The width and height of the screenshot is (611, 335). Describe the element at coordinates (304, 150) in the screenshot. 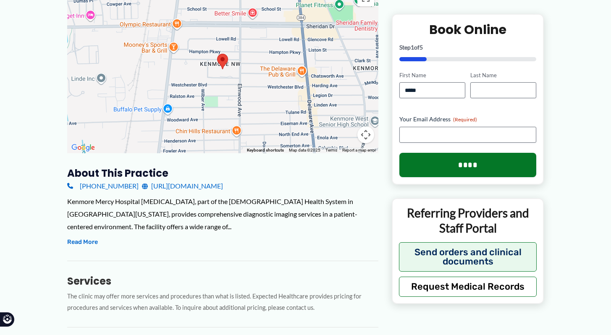

I see `span: Map data ©2025` at that location.